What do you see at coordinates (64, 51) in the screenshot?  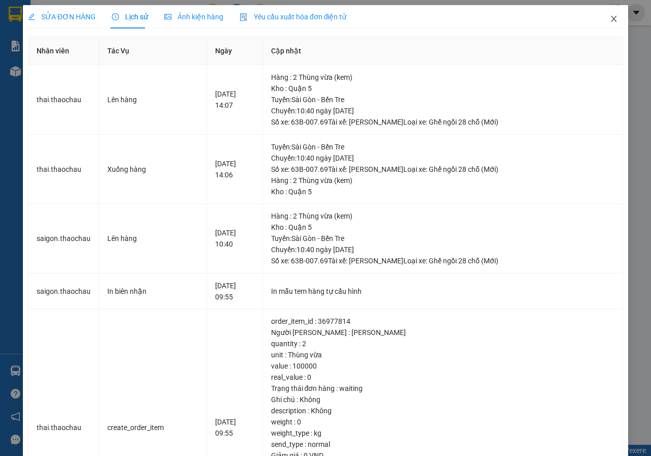 I see `th: Nhân viên` at bounding box center [64, 51].